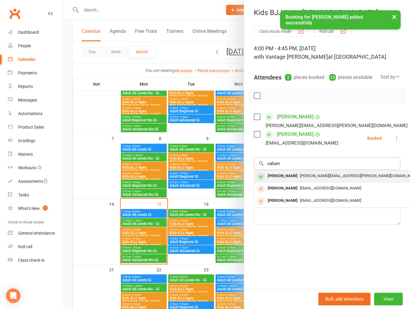  I want to click on div: 12, so click(332, 77).